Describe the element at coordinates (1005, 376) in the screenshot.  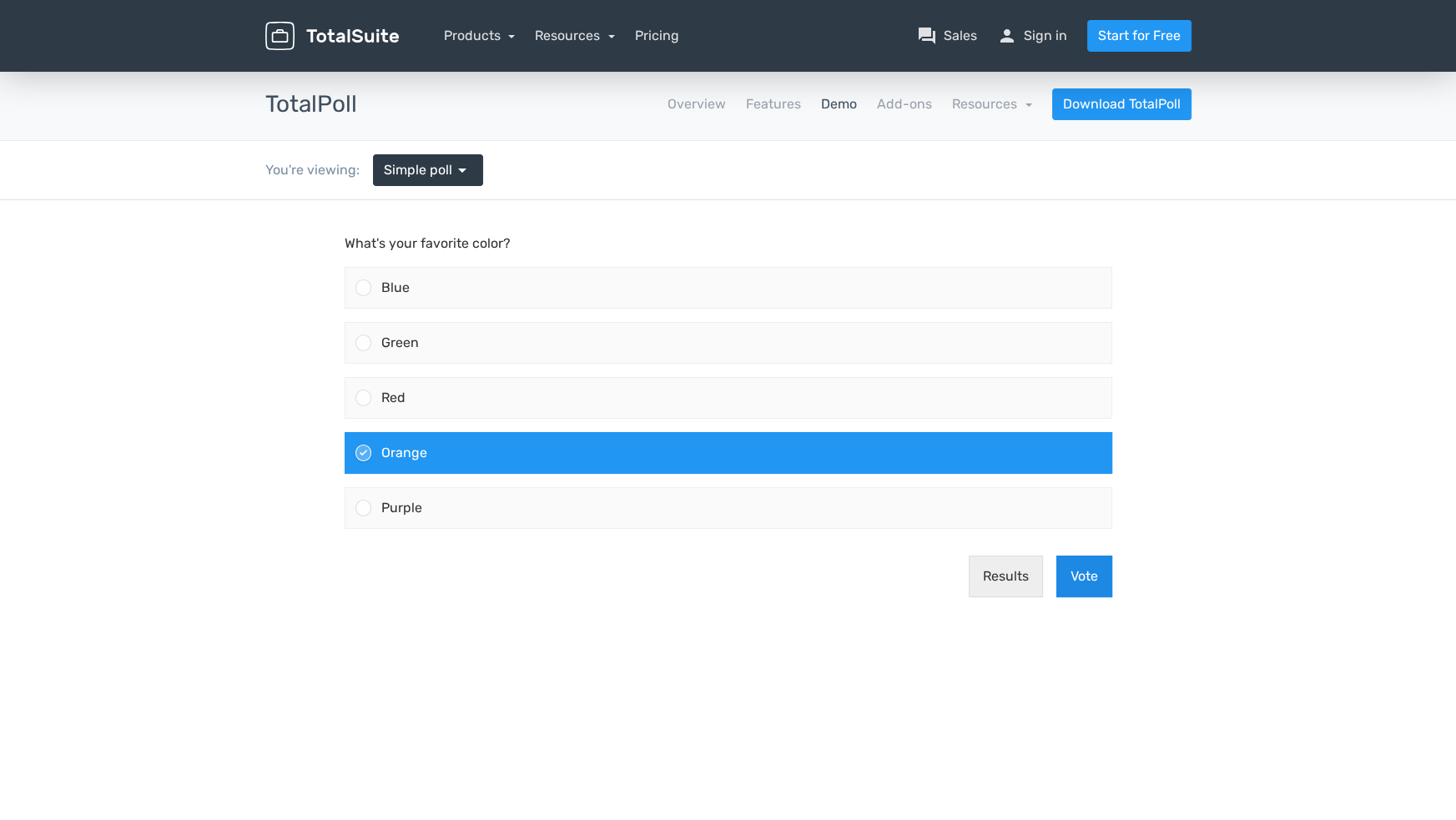
I see `button: Results` at that location.